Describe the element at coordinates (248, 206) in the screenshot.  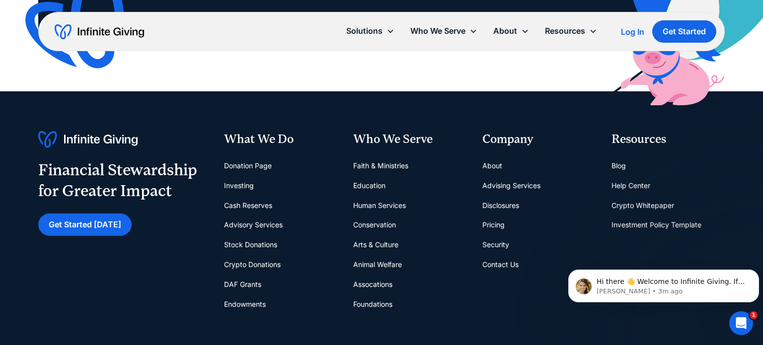
I see `a: Cash Reserves` at that location.